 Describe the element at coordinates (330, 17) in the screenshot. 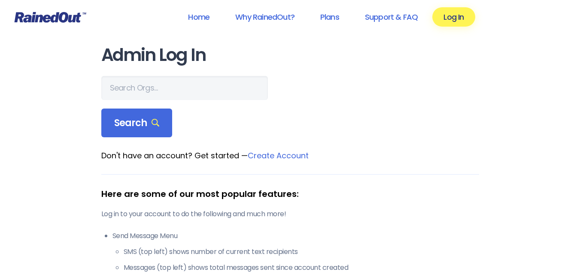

I see `a: Plans` at that location.